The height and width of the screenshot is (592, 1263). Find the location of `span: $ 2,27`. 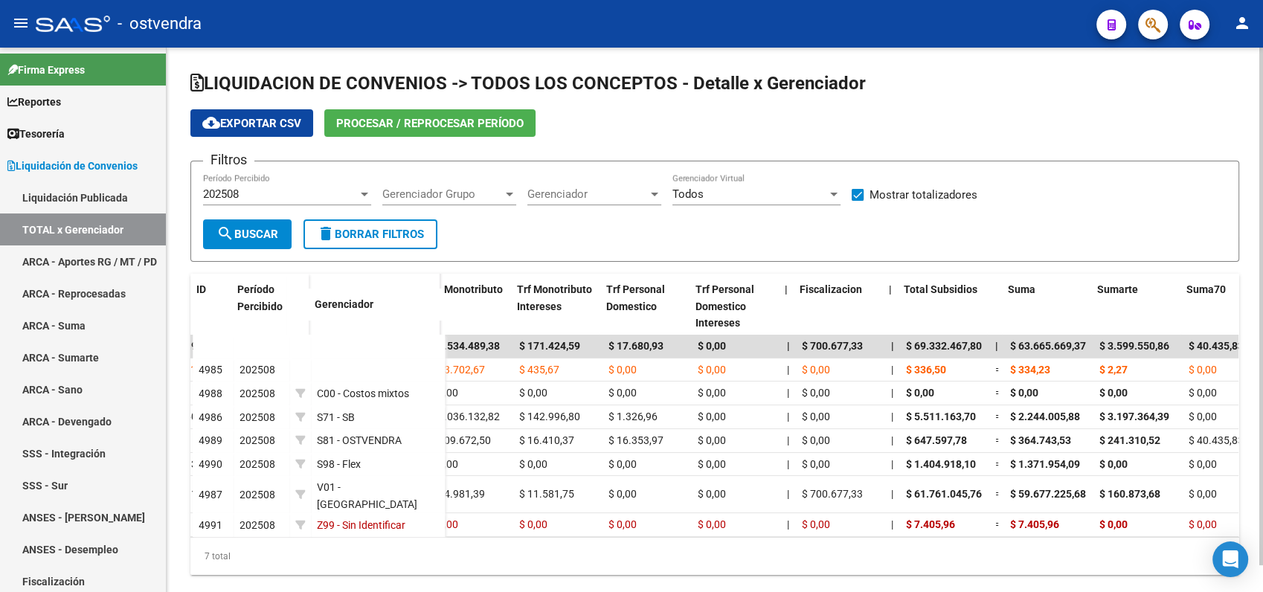

span: $ 2,27 is located at coordinates (1114, 370).